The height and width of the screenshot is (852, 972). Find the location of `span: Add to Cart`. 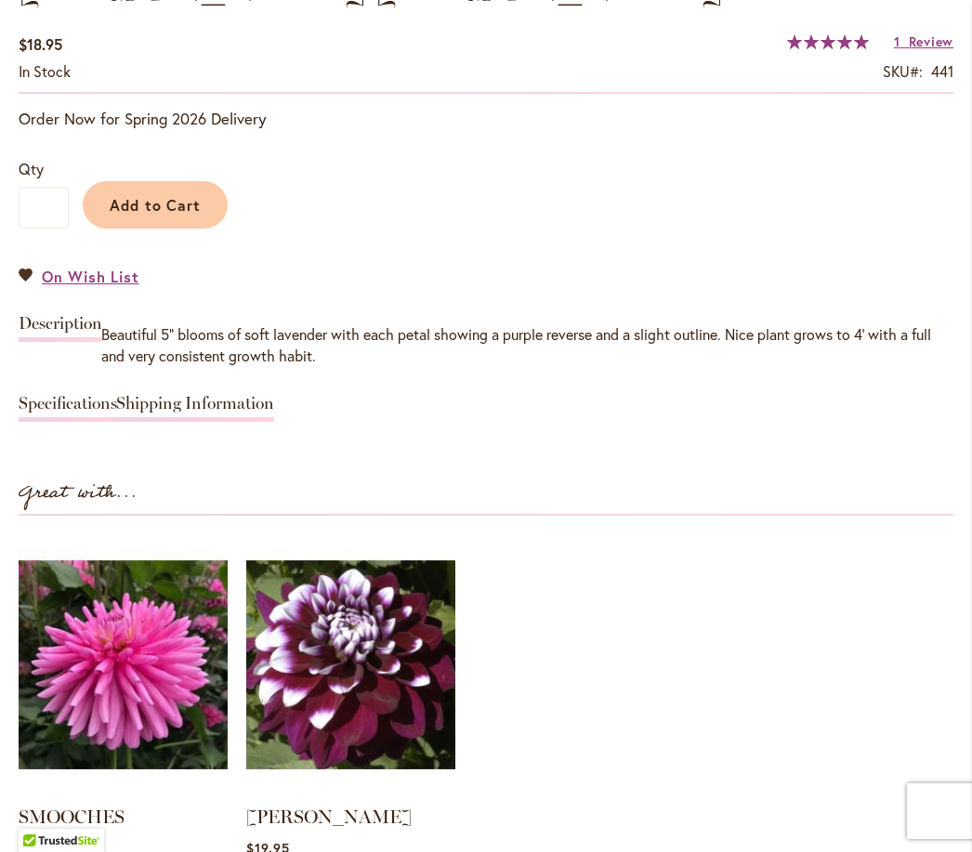

span: Add to Cart is located at coordinates (155, 204).